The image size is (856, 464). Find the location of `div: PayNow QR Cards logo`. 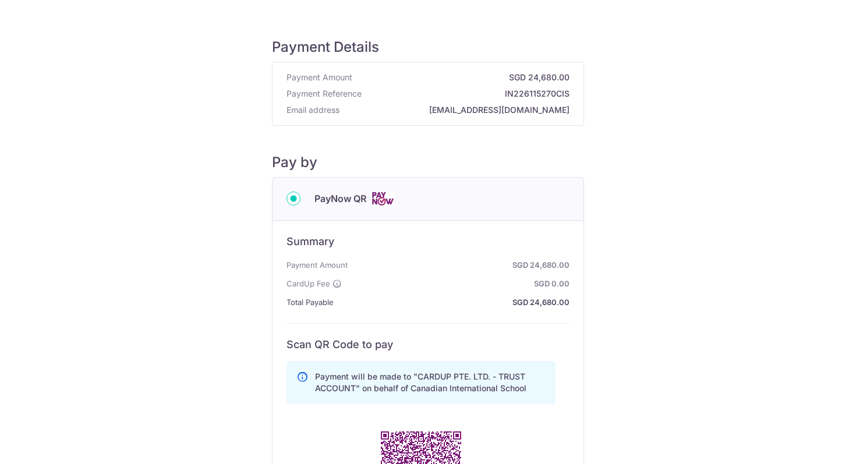

div: PayNow QR Cards logo is located at coordinates (428, 199).